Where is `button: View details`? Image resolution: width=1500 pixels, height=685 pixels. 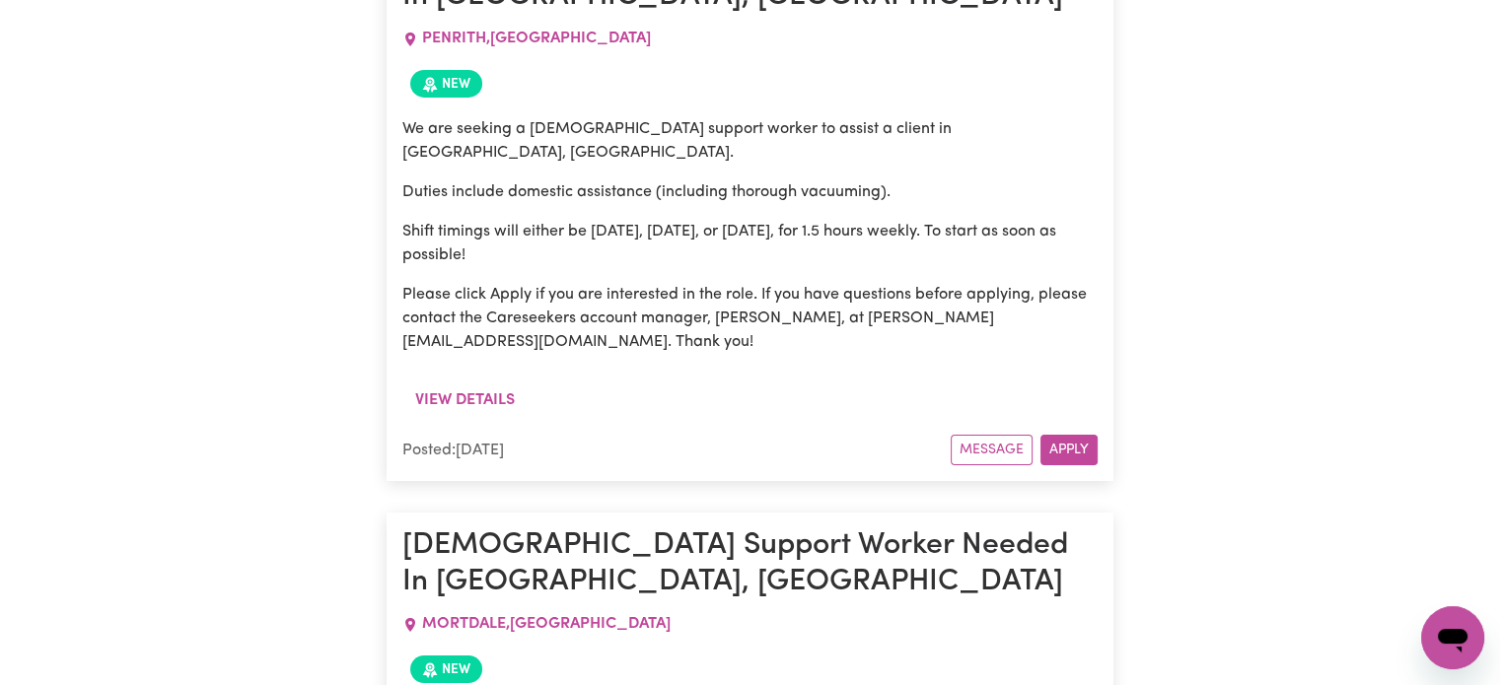
button: View details is located at coordinates (464, 400).